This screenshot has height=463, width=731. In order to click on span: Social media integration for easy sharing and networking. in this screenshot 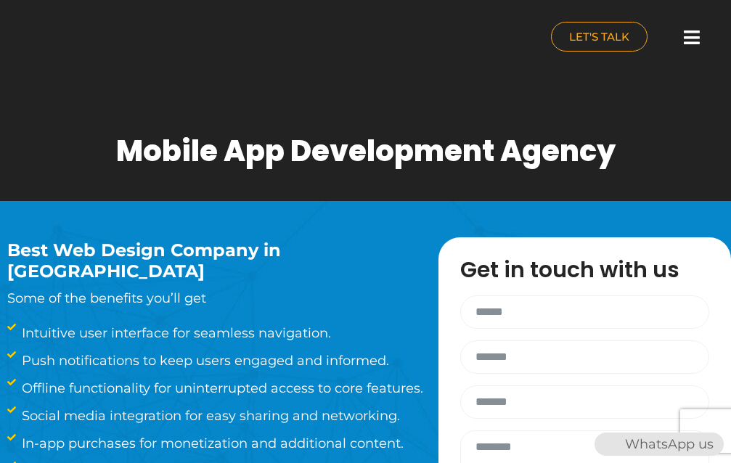, I will do `click(209, 416)`.